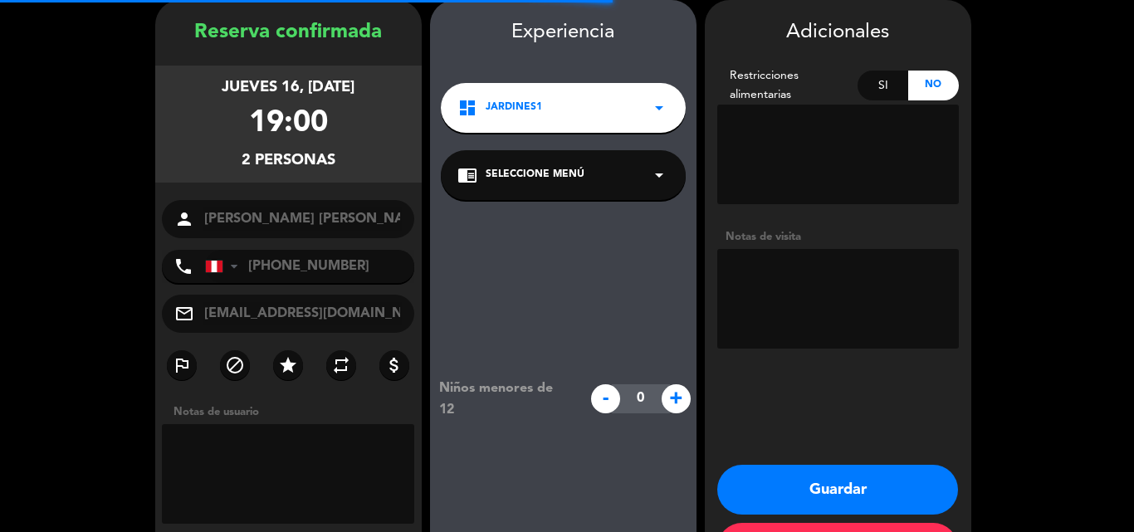 This screenshot has width=1134, height=532. What do you see at coordinates (563, 32) in the screenshot?
I see `div: Experiencia` at bounding box center [563, 32].